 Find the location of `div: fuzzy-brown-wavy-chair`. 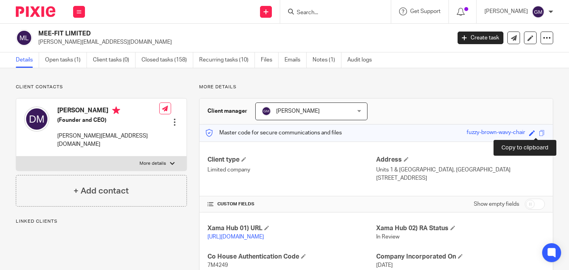

div: fuzzy-brown-wavy-chair is located at coordinates (495, 133).